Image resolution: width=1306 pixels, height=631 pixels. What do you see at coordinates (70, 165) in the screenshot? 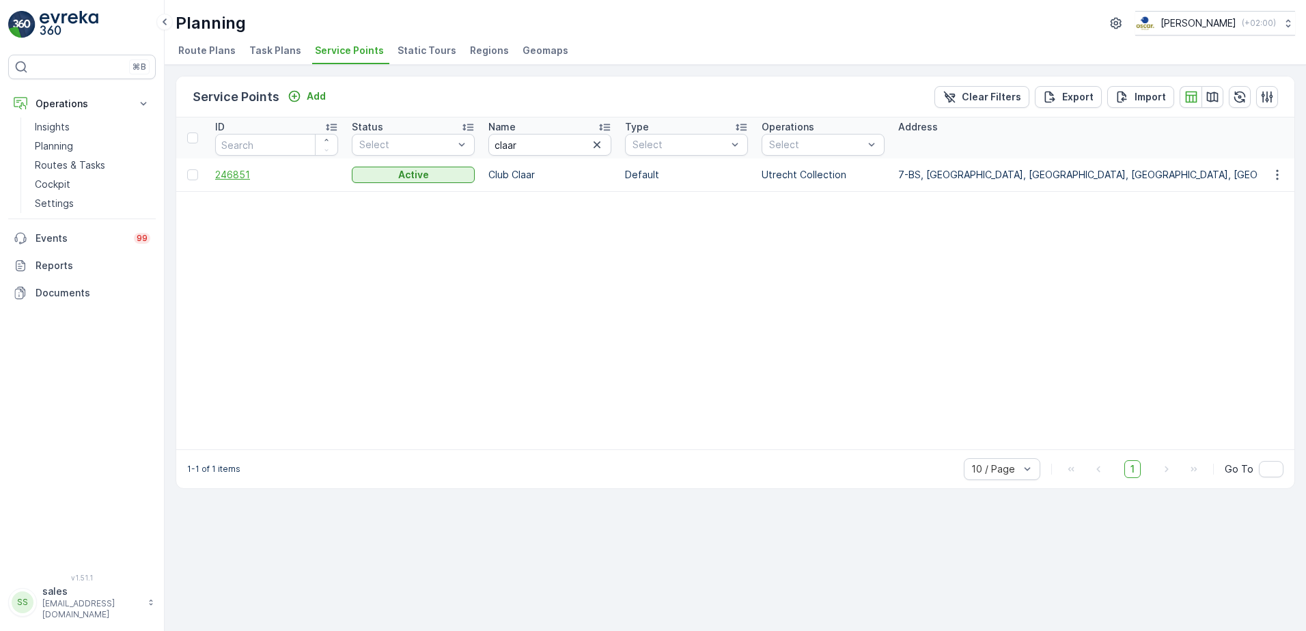
I see `p: Routes & Tasks` at bounding box center [70, 165].